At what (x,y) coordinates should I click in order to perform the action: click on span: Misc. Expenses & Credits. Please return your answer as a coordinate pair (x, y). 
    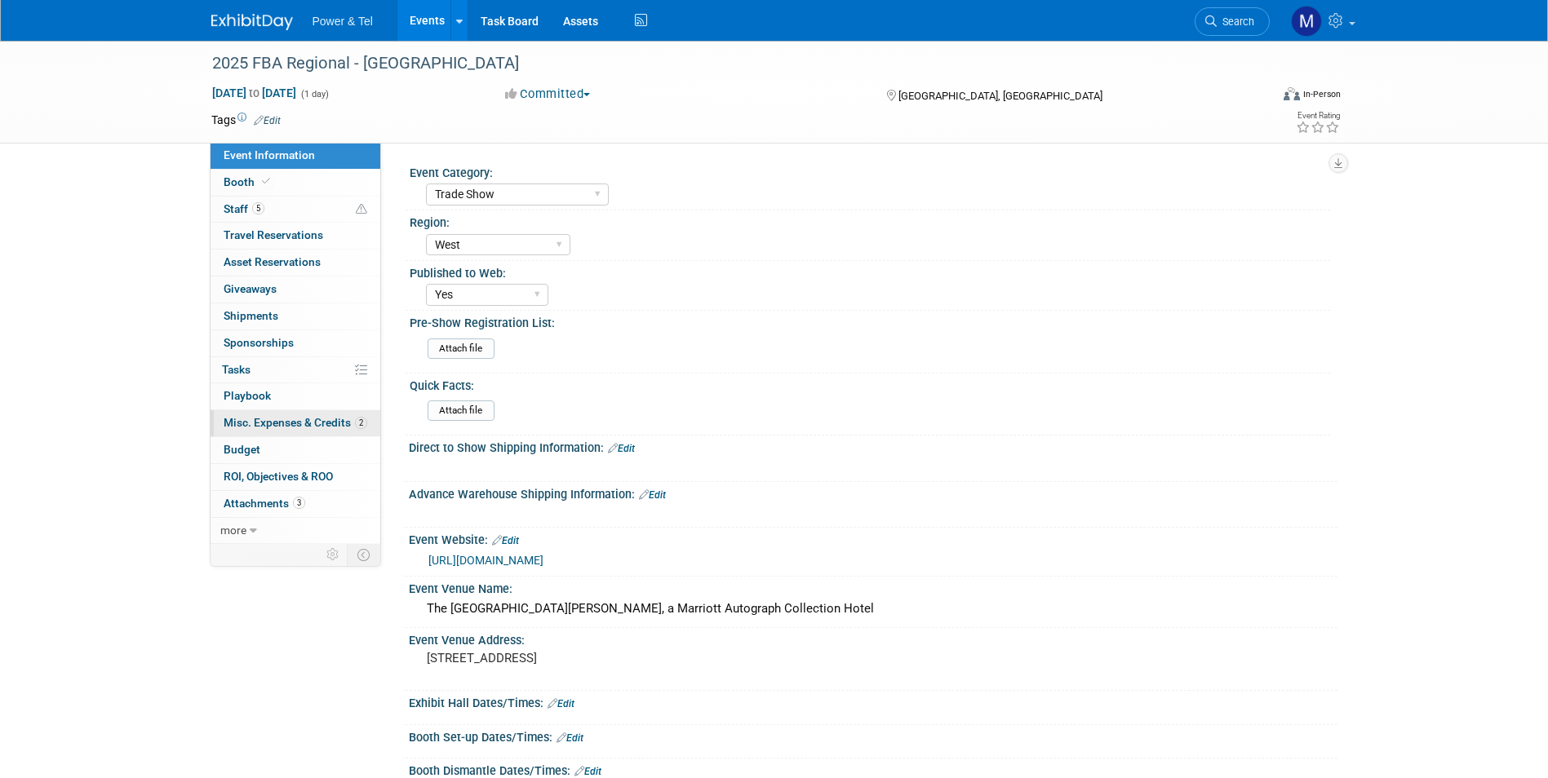
    Looking at the image, I should click on (295, 423).